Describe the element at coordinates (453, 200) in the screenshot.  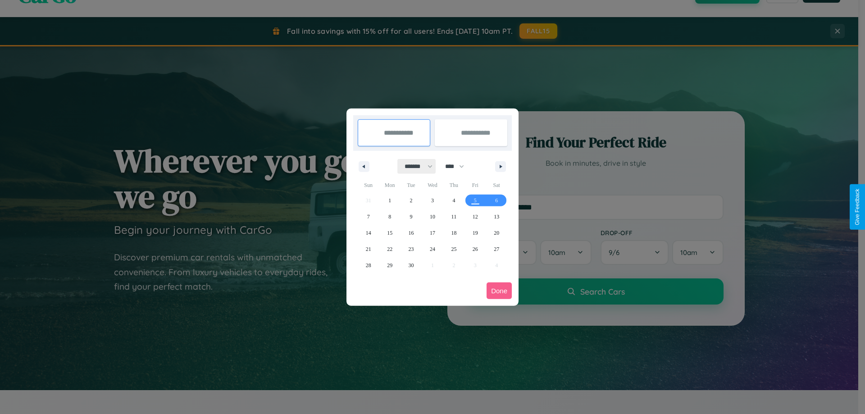
I see `span: 4` at that location.